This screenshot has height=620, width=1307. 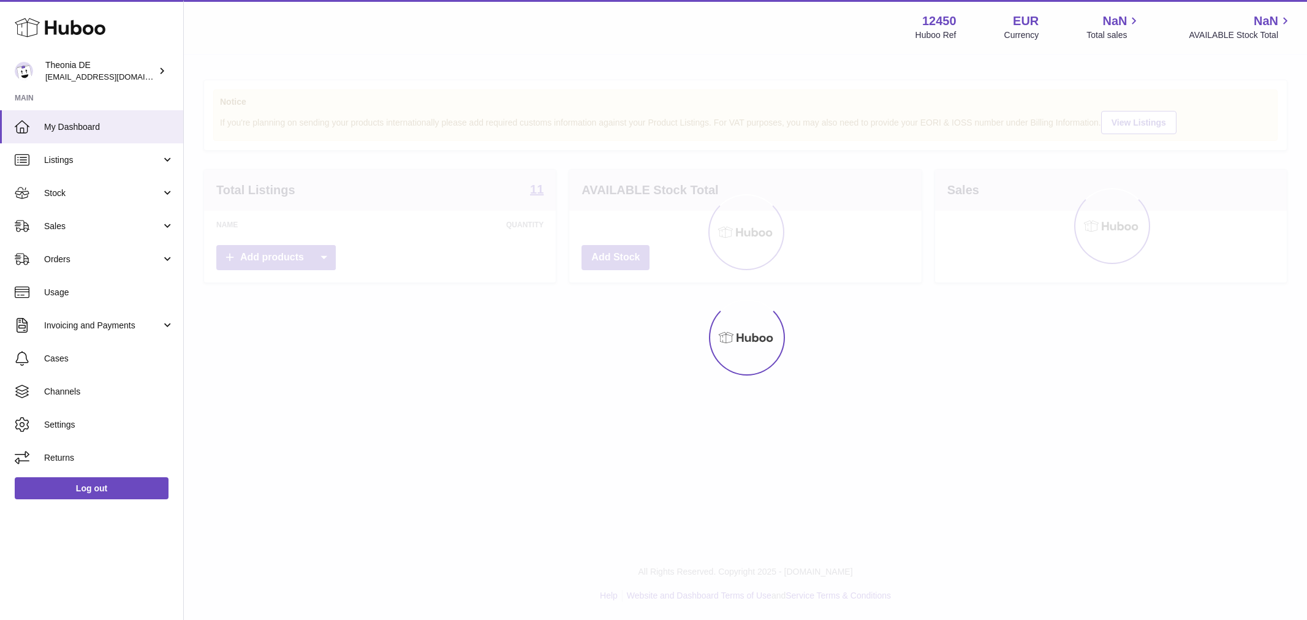 What do you see at coordinates (102, 226) in the screenshot?
I see `span: Sales` at bounding box center [102, 226].